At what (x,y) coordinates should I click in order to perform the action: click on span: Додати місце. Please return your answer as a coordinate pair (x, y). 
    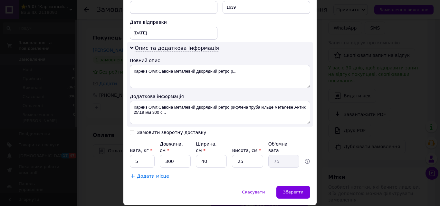
    Looking at the image, I should click on (153, 176).